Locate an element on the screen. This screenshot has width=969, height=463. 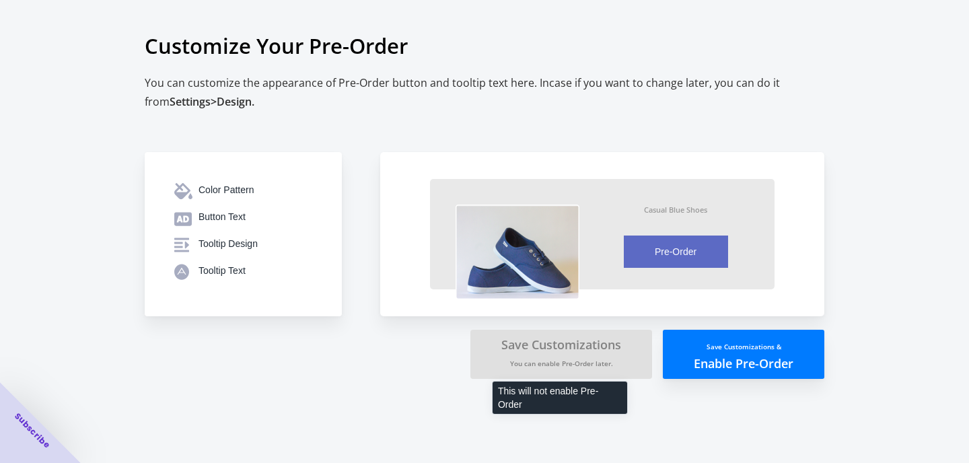
button: Button Text is located at coordinates (243, 217).